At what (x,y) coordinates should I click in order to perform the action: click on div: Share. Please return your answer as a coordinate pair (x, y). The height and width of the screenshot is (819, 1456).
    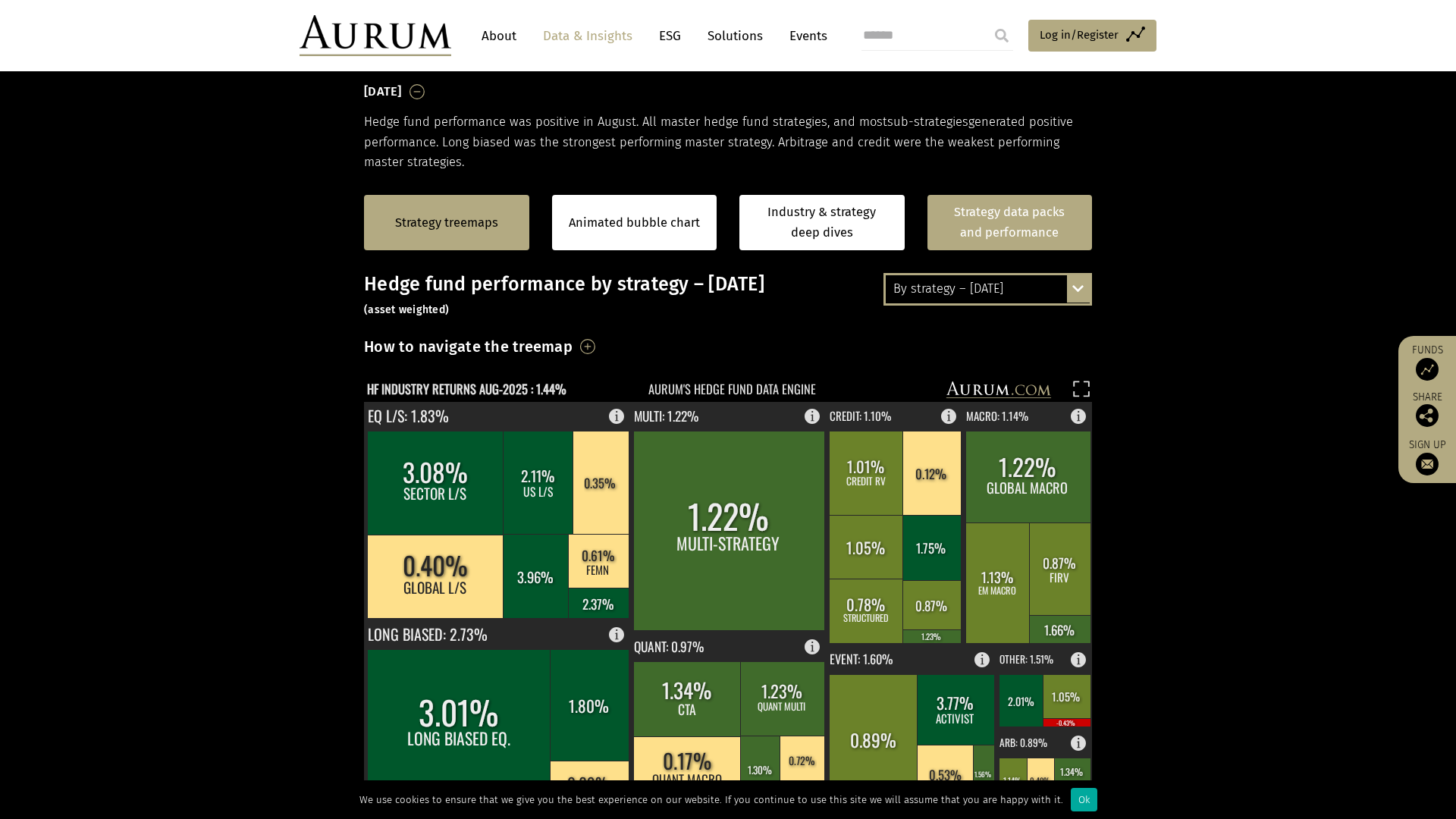
    Looking at the image, I should click on (1427, 409).